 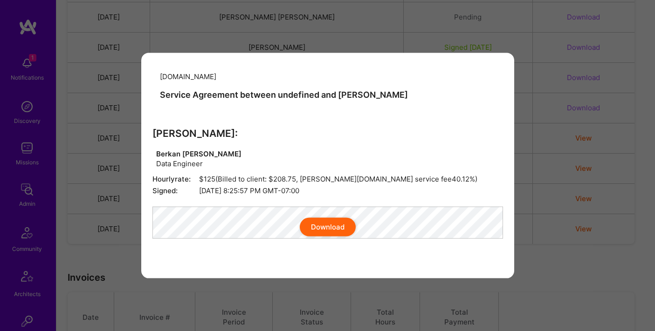 I want to click on div: modal, so click(x=328, y=165).